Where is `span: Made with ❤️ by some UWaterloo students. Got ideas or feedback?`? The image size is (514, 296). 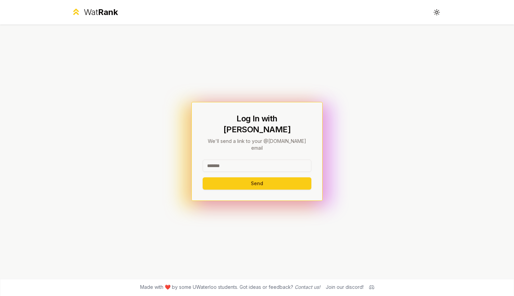
span: Made with ❤️ by some UWaterloo students. Got ideas or feedback? is located at coordinates (230, 288).